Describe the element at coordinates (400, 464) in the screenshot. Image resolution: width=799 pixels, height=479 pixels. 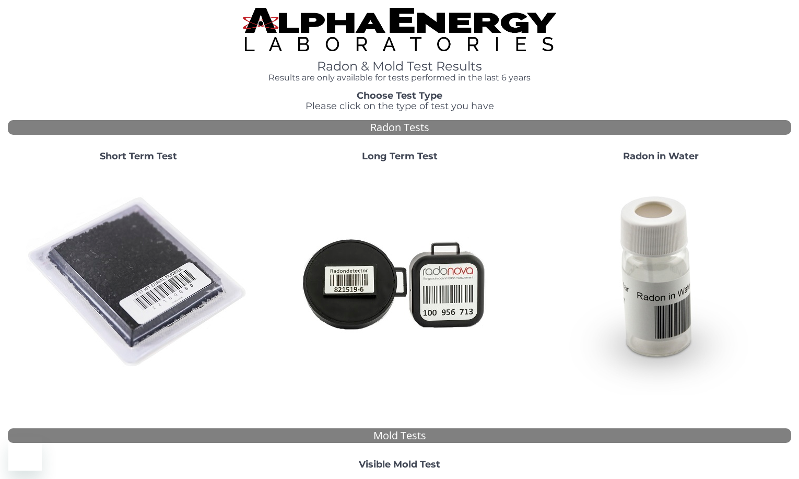
I see `strong: Visible Mold Test` at that location.